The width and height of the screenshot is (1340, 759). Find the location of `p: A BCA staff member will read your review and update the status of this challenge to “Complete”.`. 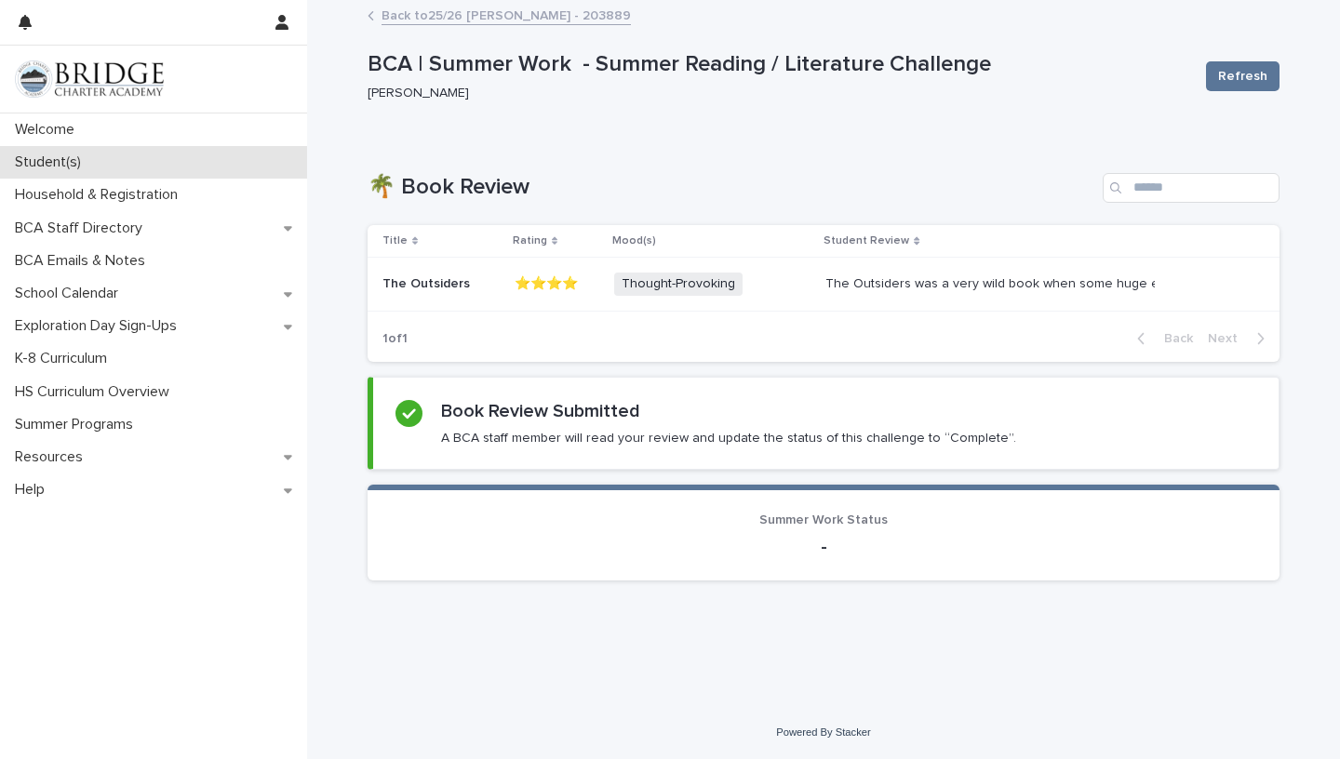

p: A BCA staff member will read your review and update the status of this challenge to “Complete”. is located at coordinates (729, 438).